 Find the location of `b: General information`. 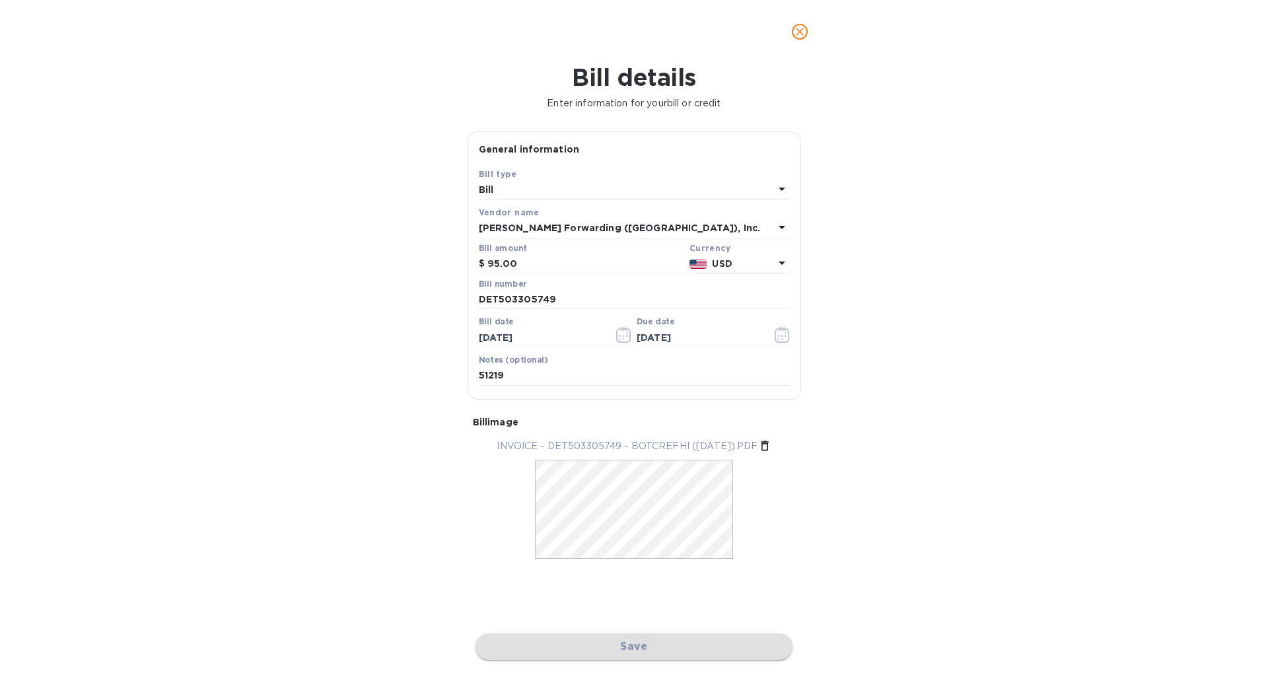

b: General information is located at coordinates (529, 149).